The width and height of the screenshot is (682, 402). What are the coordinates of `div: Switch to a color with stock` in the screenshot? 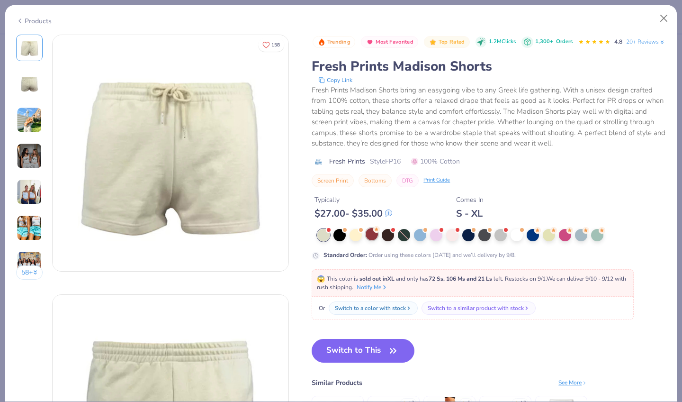 It's located at (371, 308).